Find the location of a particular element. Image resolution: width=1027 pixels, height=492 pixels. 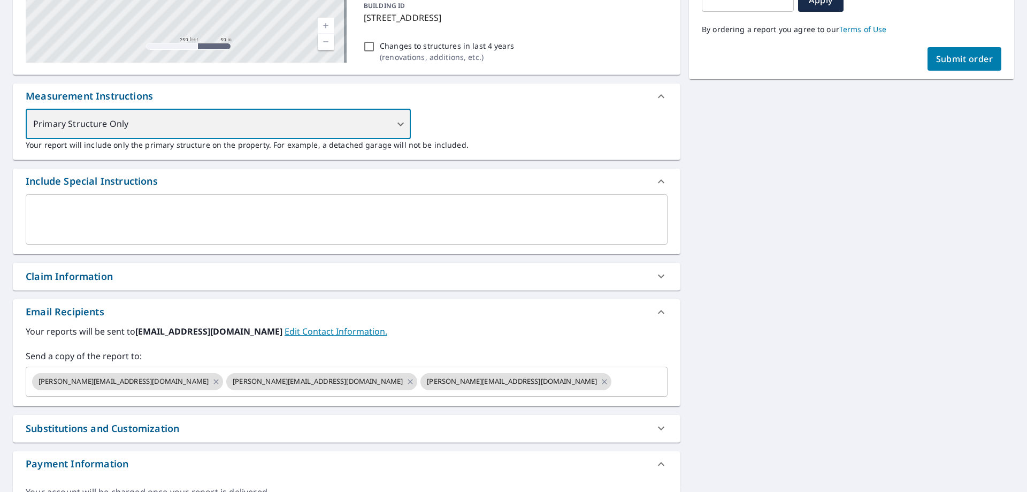

a: Current Level 17, Zoom Out is located at coordinates (326, 42).